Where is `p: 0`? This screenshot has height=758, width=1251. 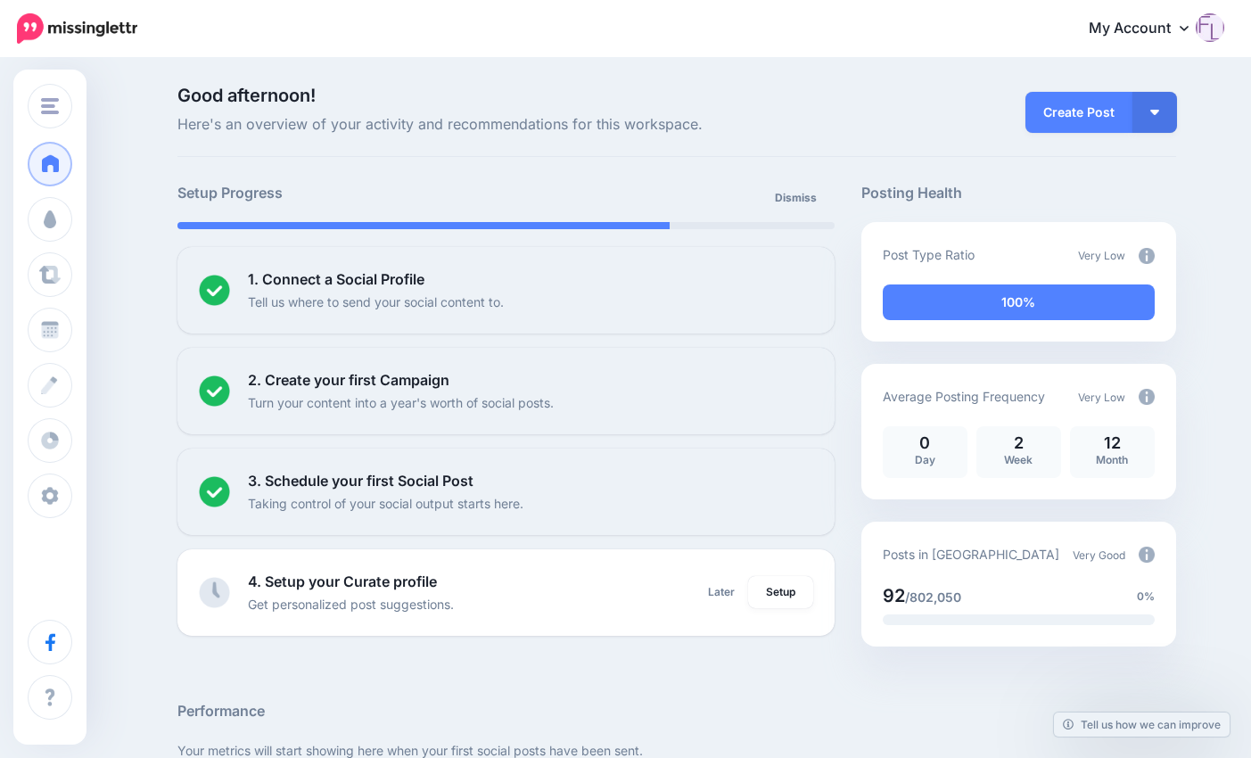 p: 0 is located at coordinates (925, 443).